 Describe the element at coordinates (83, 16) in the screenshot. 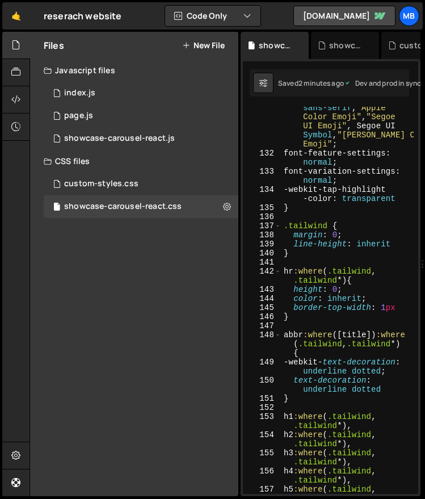

I see `div: reserach website` at that location.